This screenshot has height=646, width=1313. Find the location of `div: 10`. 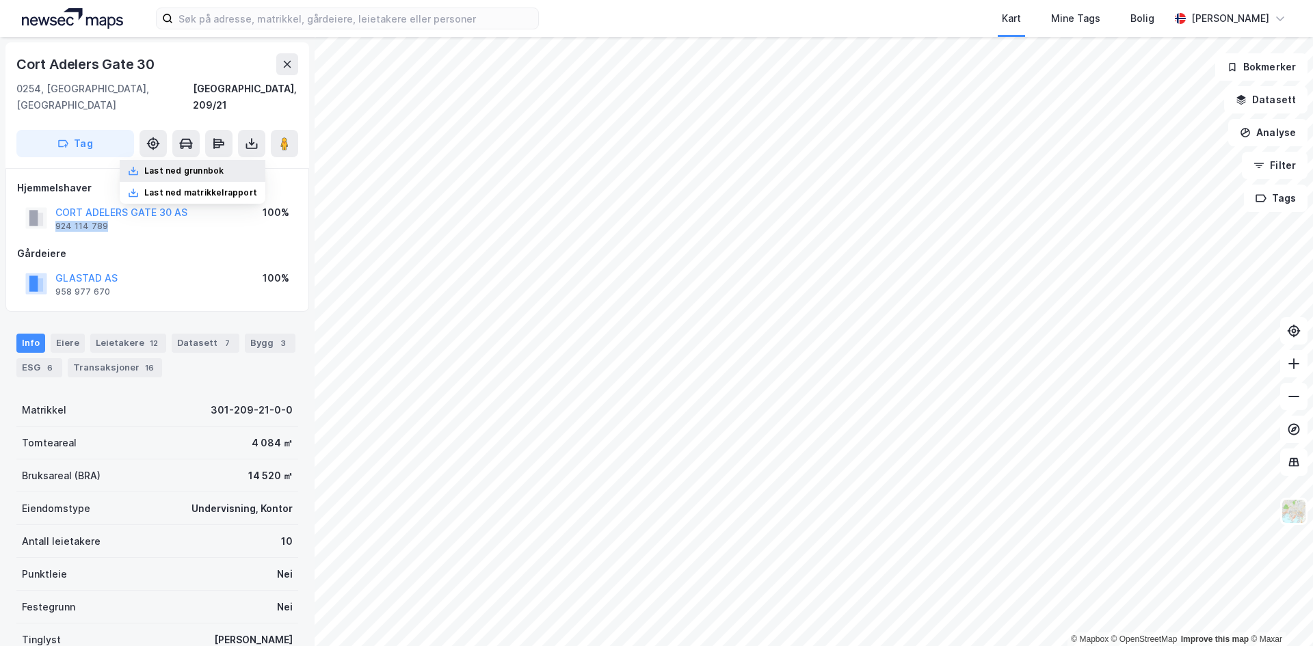

div: 10 is located at coordinates (287, 542).